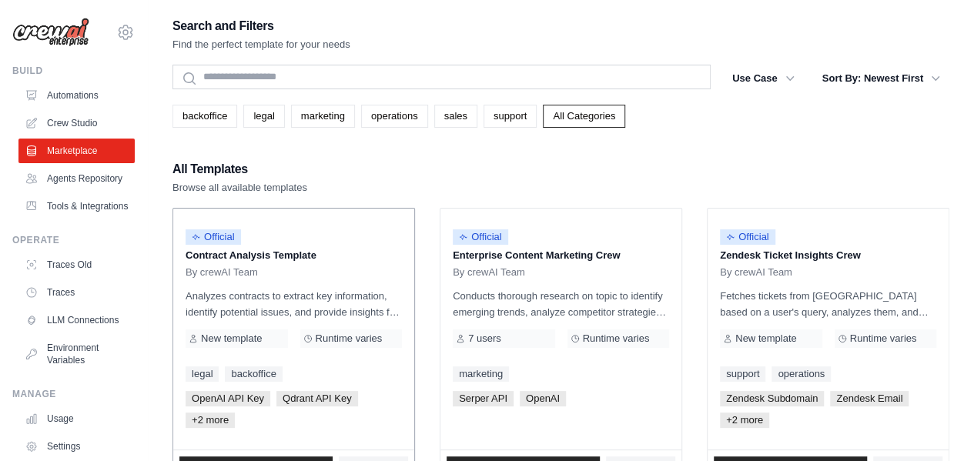 Image resolution: width=974 pixels, height=461 pixels. Describe the element at coordinates (561, 304) in the screenshot. I see `p: Conducts thorough research on topic to identify emerging trends, analyze competitor strategies, a...` at that location.